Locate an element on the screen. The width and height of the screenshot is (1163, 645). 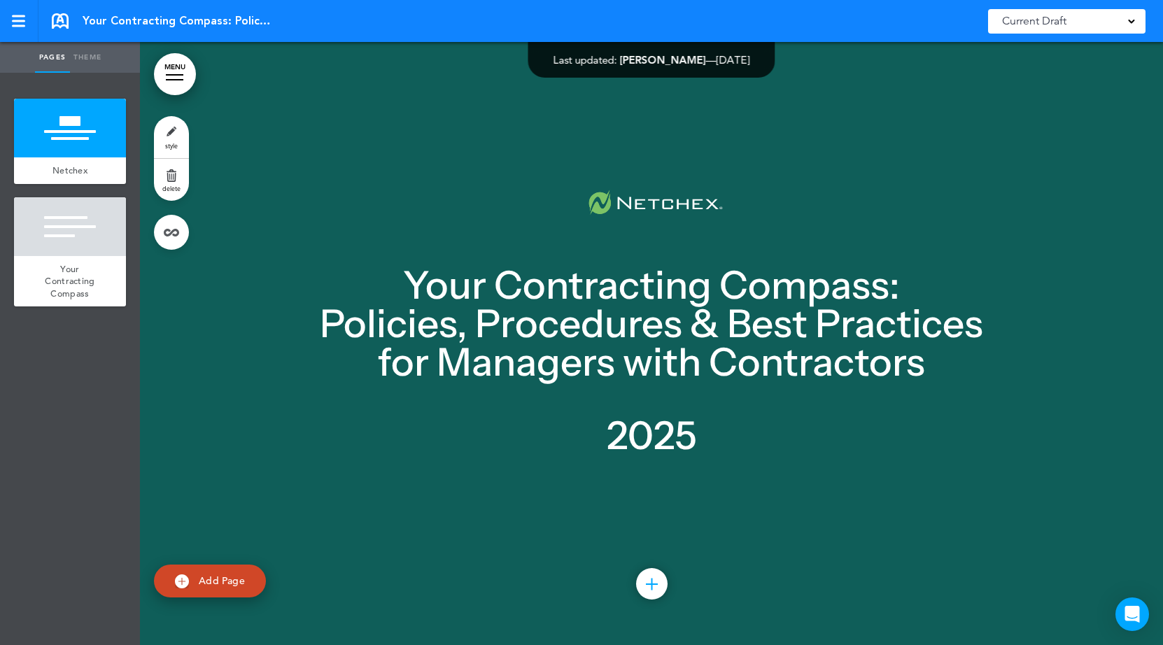
a: delete is located at coordinates (171, 180).